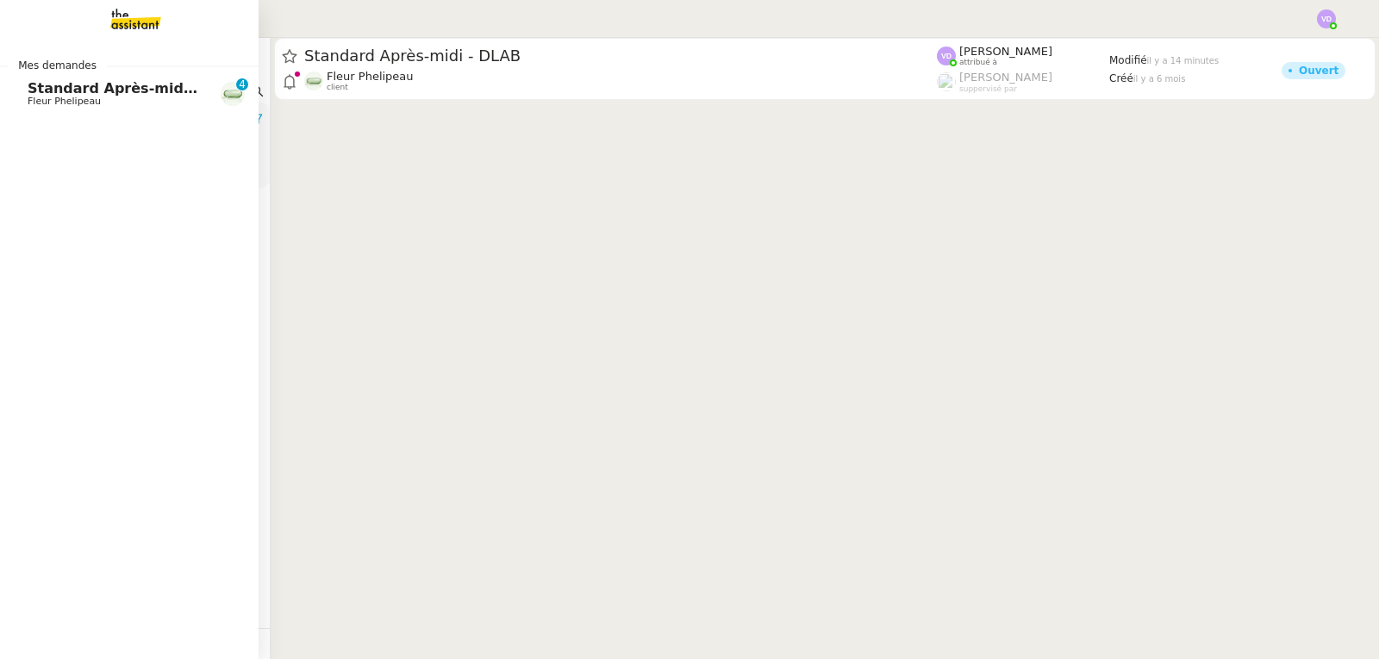 Image resolution: width=1379 pixels, height=659 pixels. I want to click on span: il y a 14 minutes, so click(1183, 60).